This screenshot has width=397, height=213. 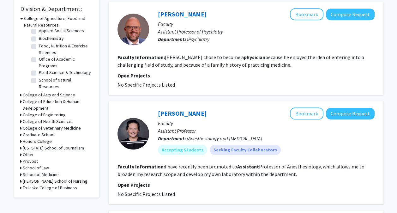 I want to click on label: Office of Academic Programs, so click(x=65, y=63).